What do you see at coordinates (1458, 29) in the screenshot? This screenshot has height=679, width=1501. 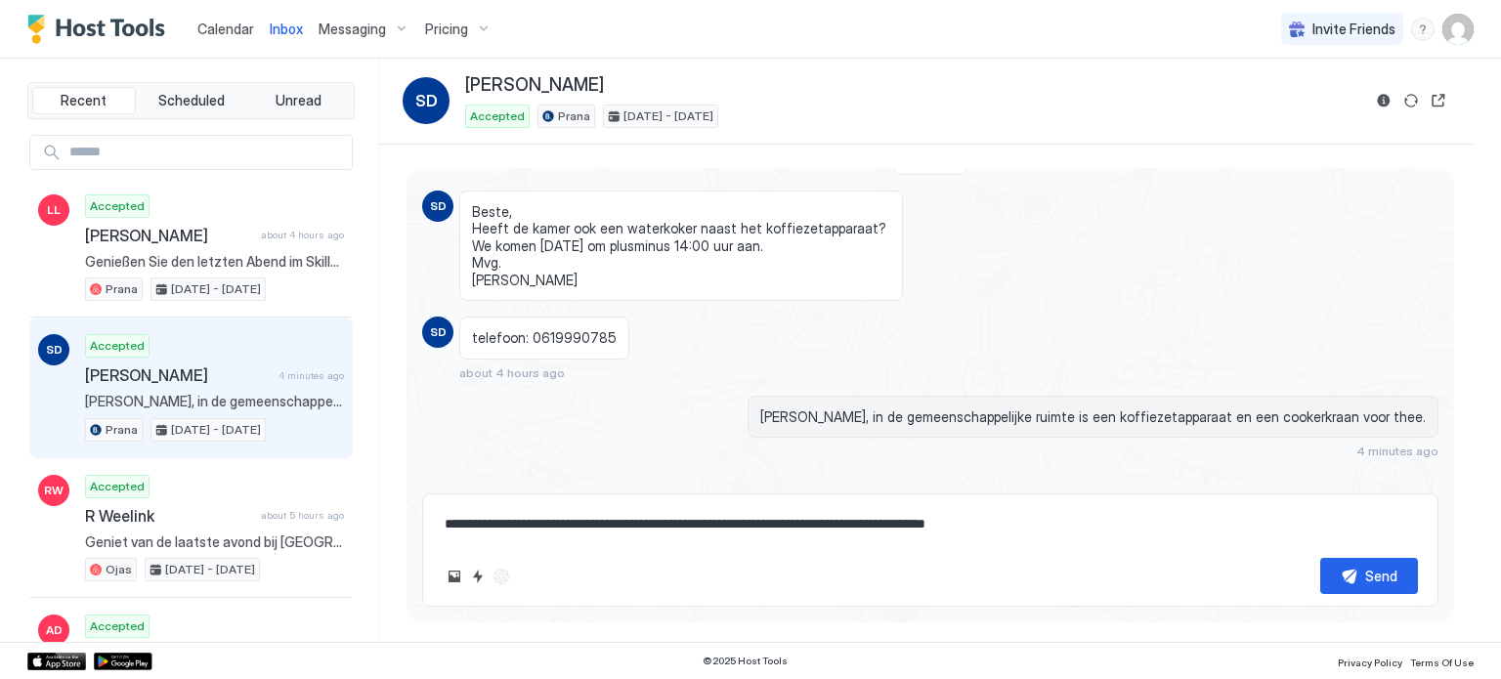 I see `div: User profile` at bounding box center [1458, 29].